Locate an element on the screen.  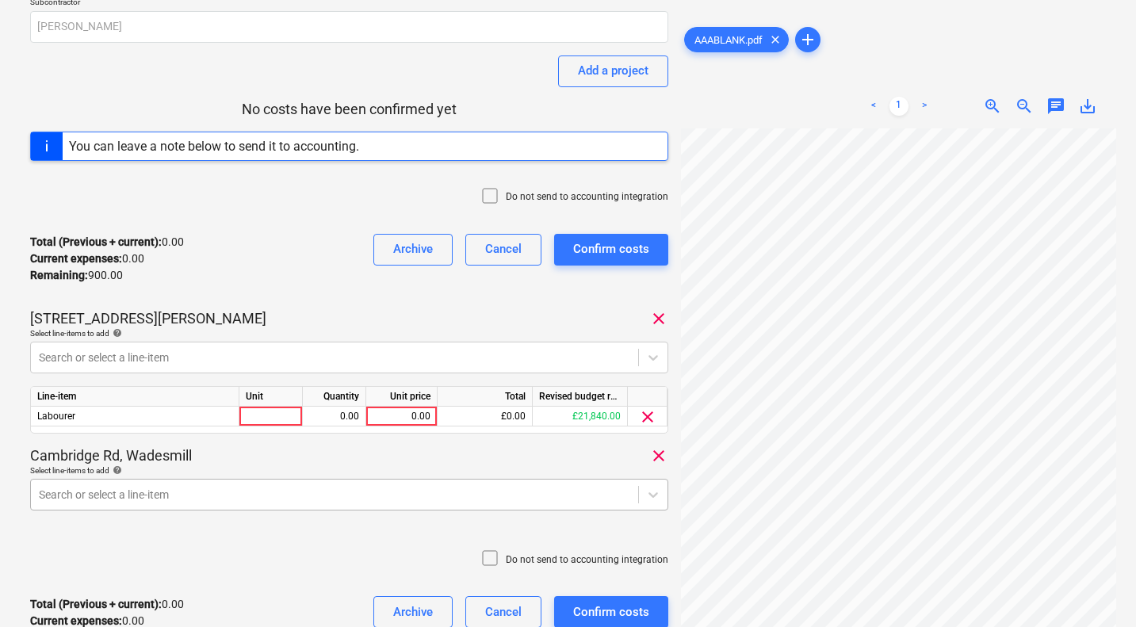
div: Total is located at coordinates (485, 396).